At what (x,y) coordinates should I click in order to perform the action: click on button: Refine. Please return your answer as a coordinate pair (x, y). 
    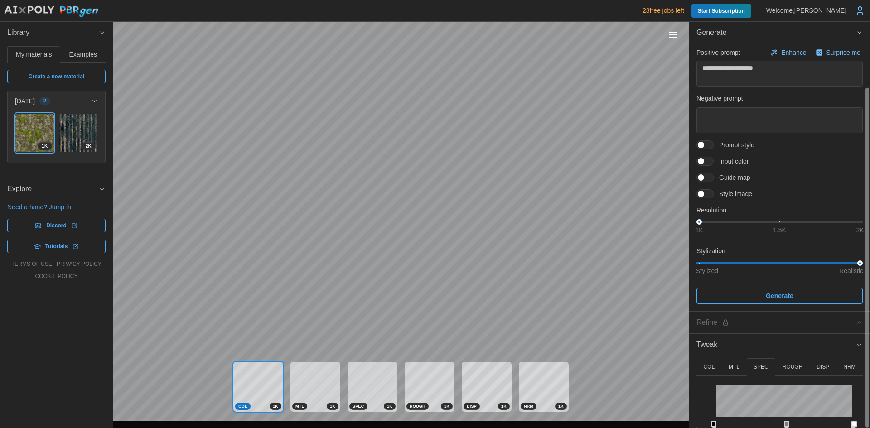
    Looking at the image, I should click on (779, 323).